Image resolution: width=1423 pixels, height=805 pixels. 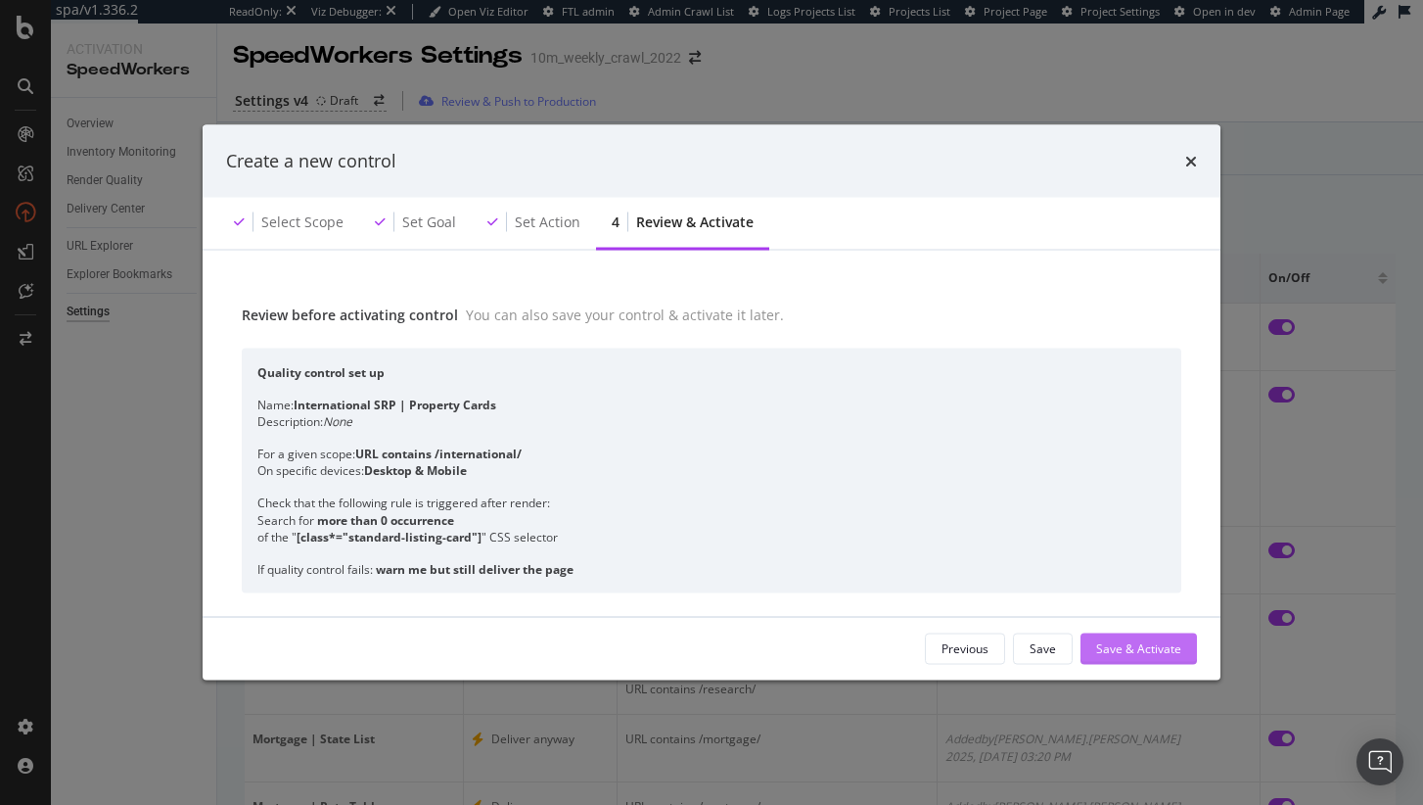 What do you see at coordinates (712, 502) in the screenshot?
I see `div: Check that the following rule is triggered after render:` at bounding box center [712, 502].